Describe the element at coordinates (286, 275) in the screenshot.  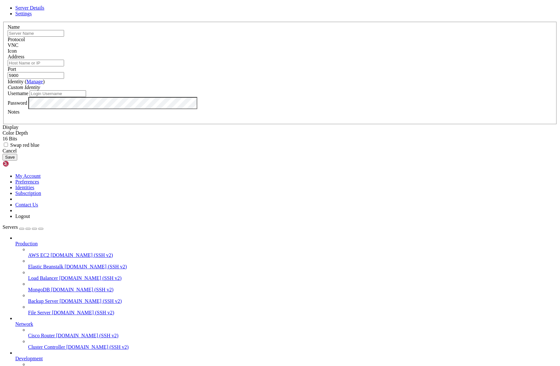
I see `li: Production` at that location.